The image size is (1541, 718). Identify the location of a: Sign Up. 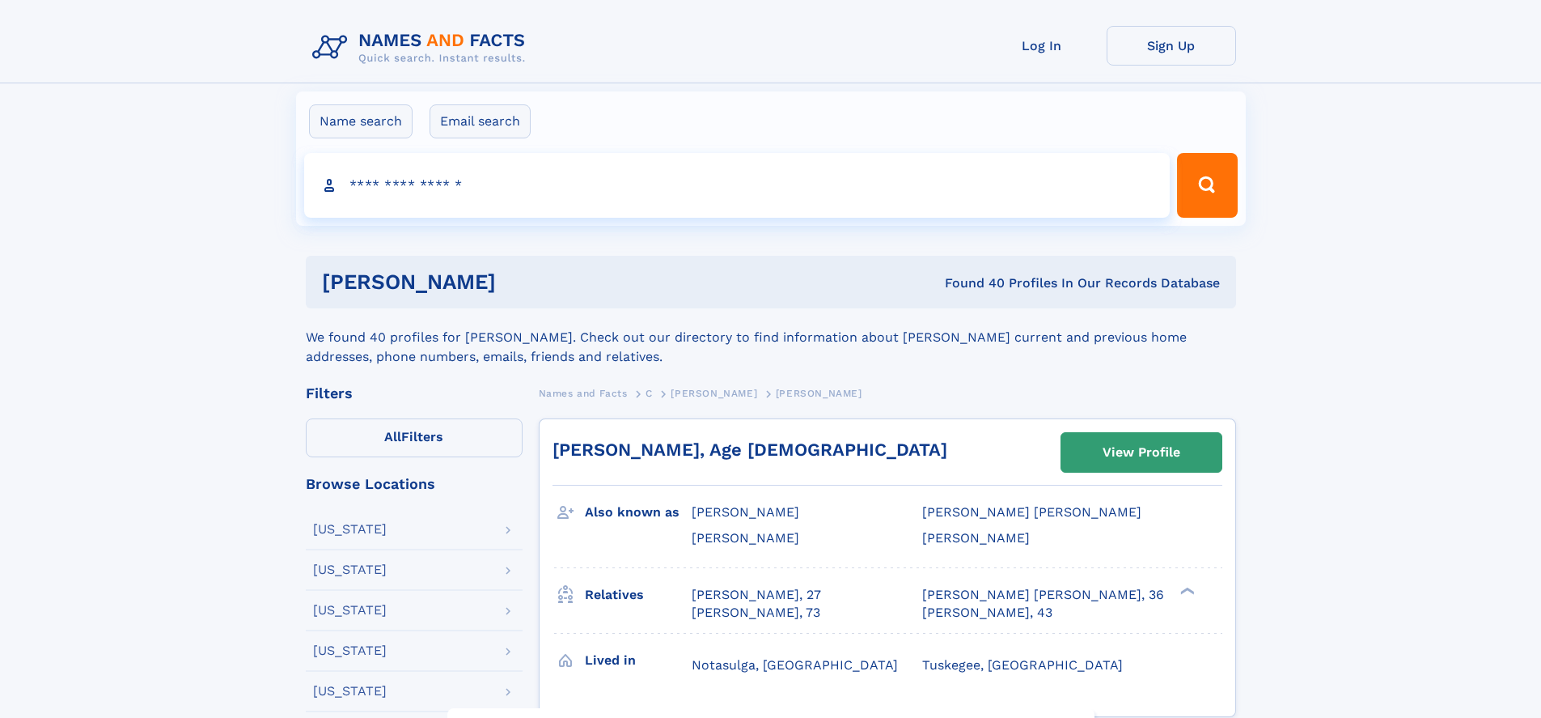
(1172, 45).